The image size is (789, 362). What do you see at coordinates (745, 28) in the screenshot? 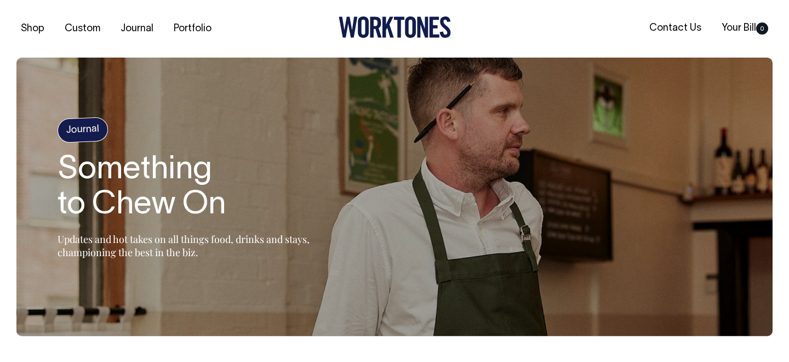
I see `a: Your Bill0` at bounding box center [745, 28].